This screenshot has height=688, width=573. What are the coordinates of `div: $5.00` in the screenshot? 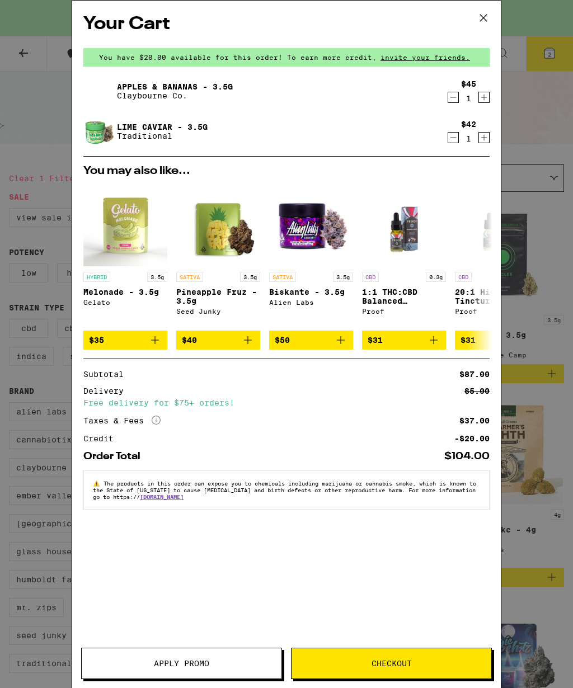 It's located at (477, 391).